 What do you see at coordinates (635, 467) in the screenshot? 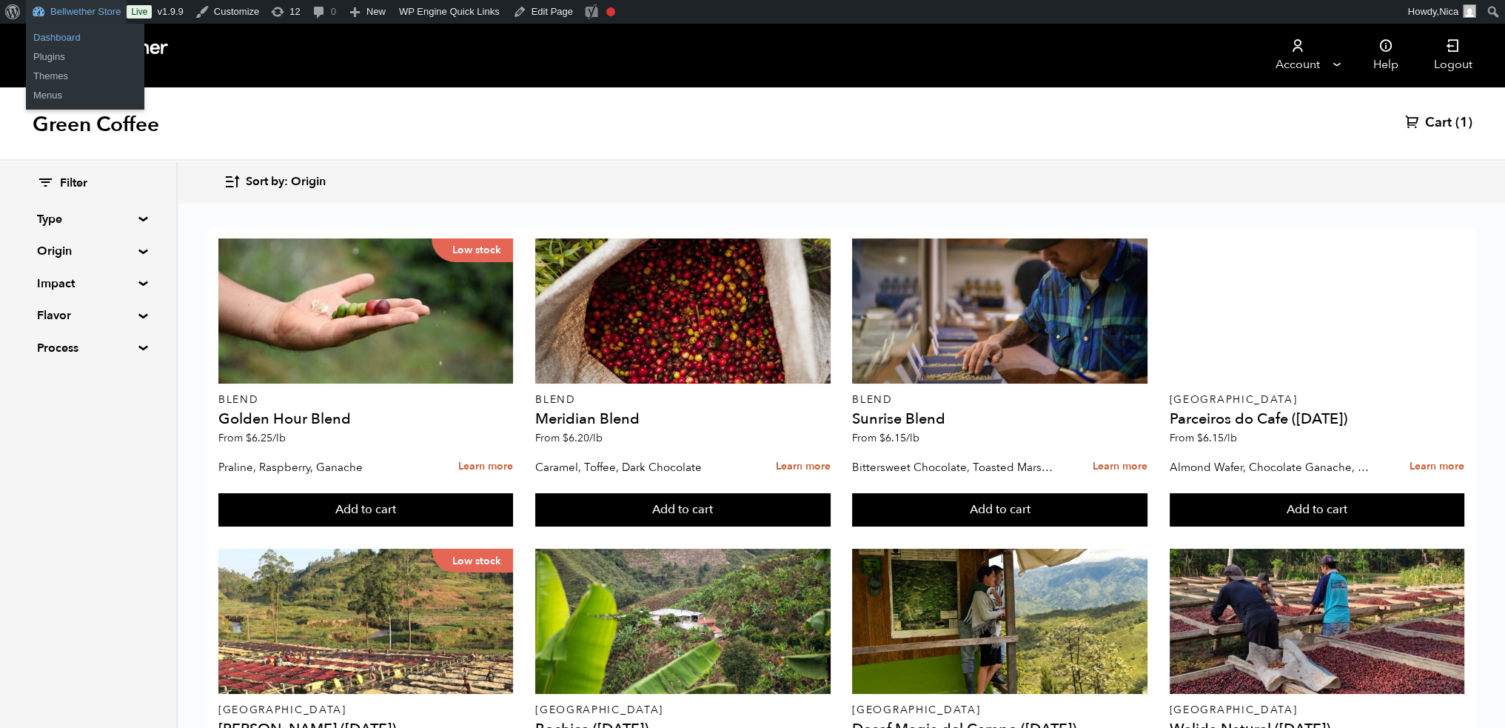
I see `p: Caramel, Toffee, Dark Chocolate` at bounding box center [635, 467].